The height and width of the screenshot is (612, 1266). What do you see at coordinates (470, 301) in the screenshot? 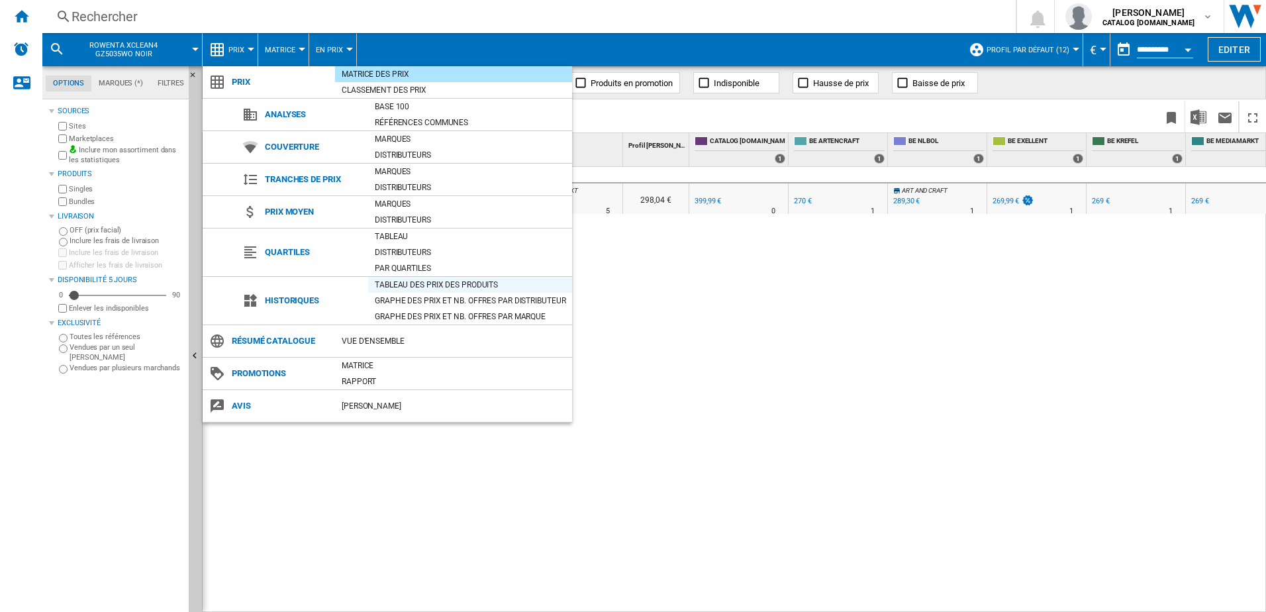
I see `div: Graphe des prix et nb. offres par distributeur` at bounding box center [470, 301].